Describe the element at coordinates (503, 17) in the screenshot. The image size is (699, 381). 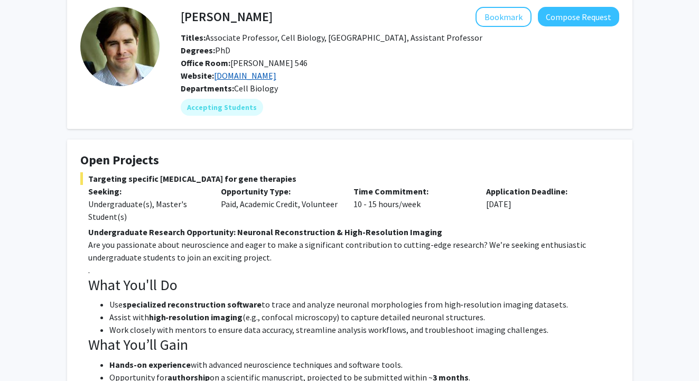
I see `button: Add Matt Rowan to Bookmarks` at that location.